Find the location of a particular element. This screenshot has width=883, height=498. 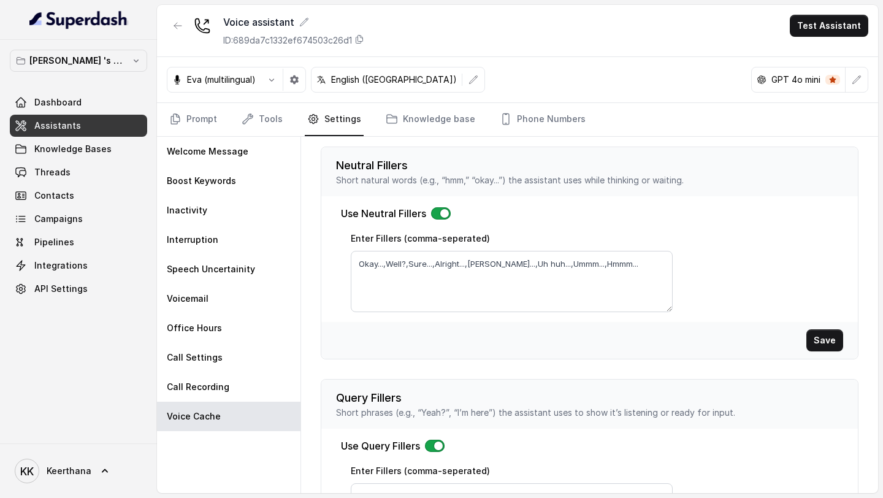

svg: openai logo is located at coordinates (761, 80).